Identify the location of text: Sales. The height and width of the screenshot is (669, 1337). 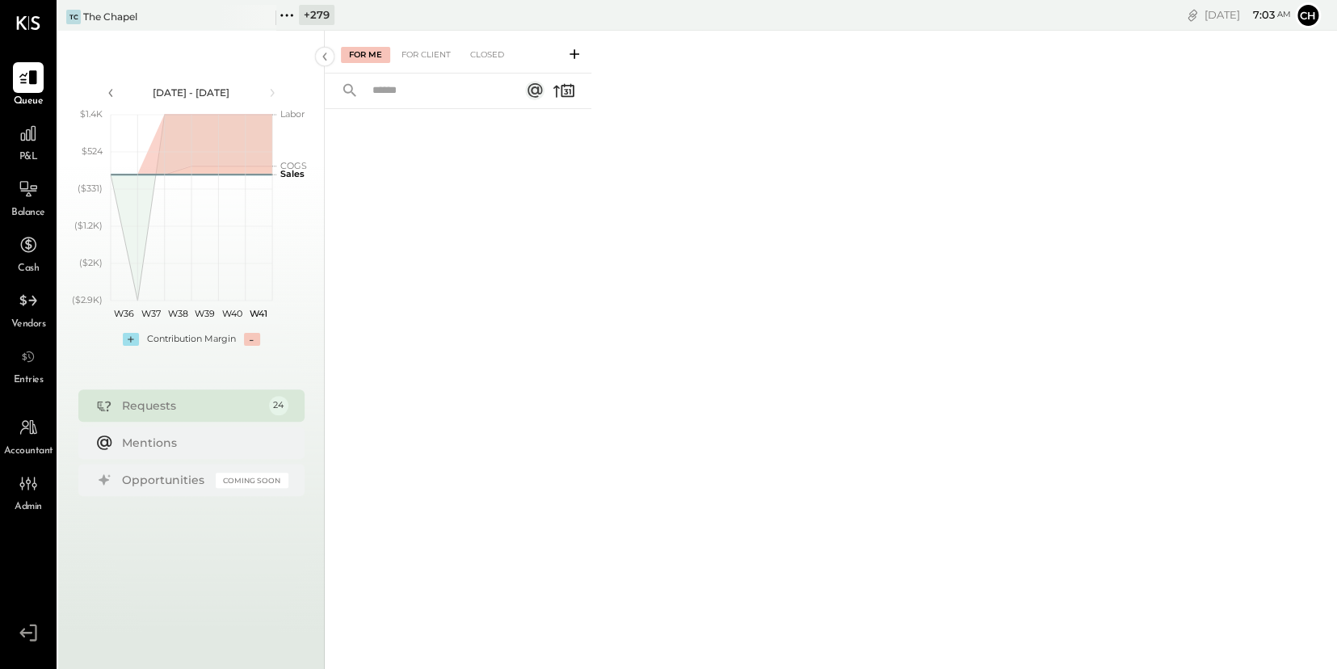
(292, 174).